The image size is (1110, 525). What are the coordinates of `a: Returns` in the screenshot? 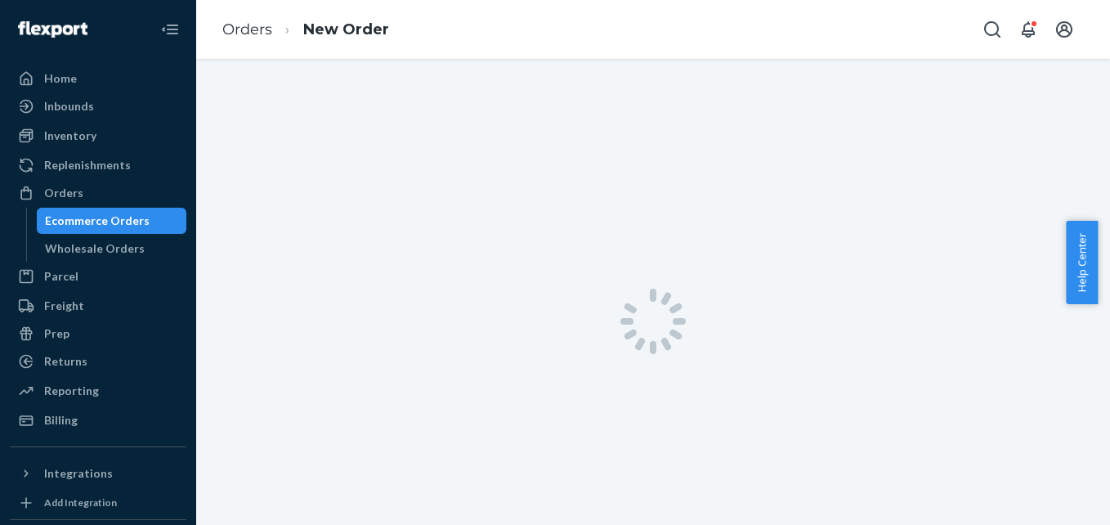 It's located at (98, 361).